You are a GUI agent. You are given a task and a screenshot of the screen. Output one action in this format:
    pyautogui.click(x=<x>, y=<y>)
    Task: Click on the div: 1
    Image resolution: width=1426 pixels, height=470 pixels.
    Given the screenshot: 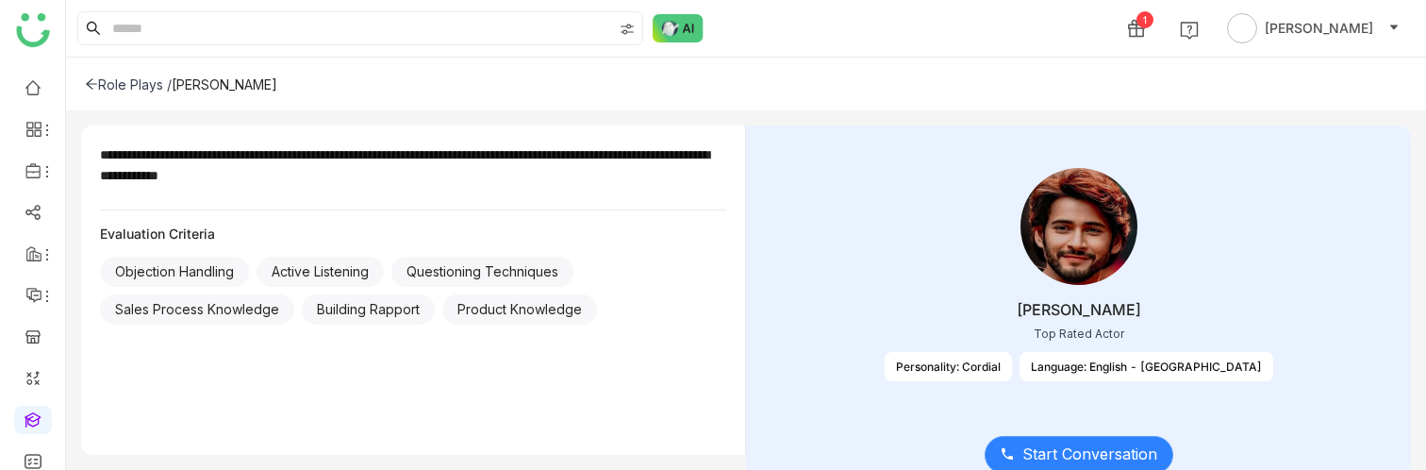 What is the action you would take?
    pyautogui.click(x=1145, y=20)
    